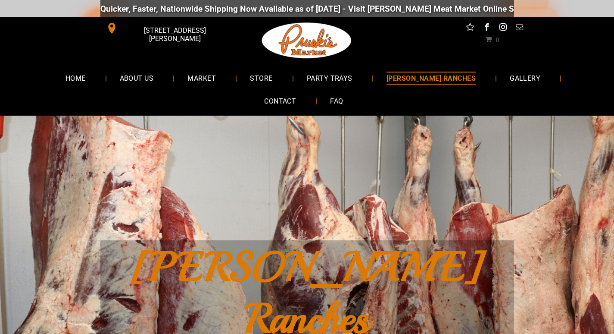 This screenshot has width=614, height=334. Describe the element at coordinates (75, 78) in the screenshot. I see `a: HOME` at that location.